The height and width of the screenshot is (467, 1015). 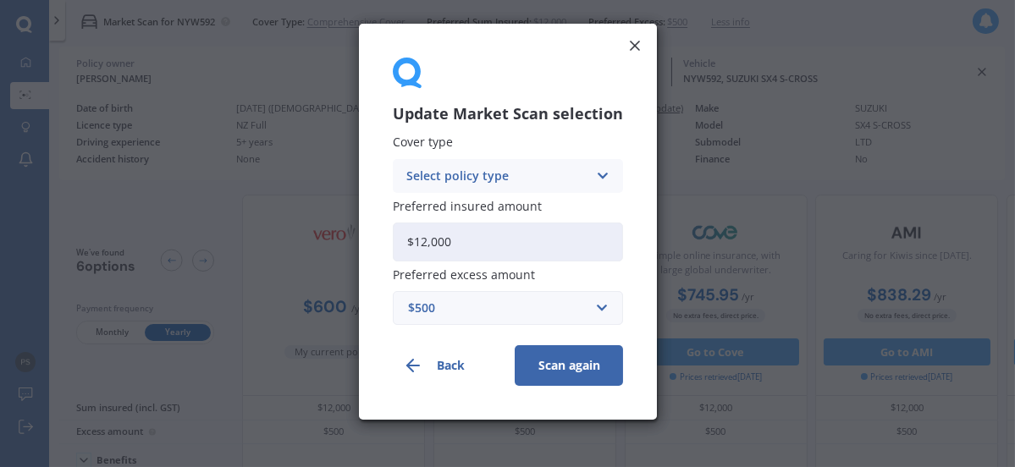 I want to click on span: Cover type, so click(x=423, y=142).